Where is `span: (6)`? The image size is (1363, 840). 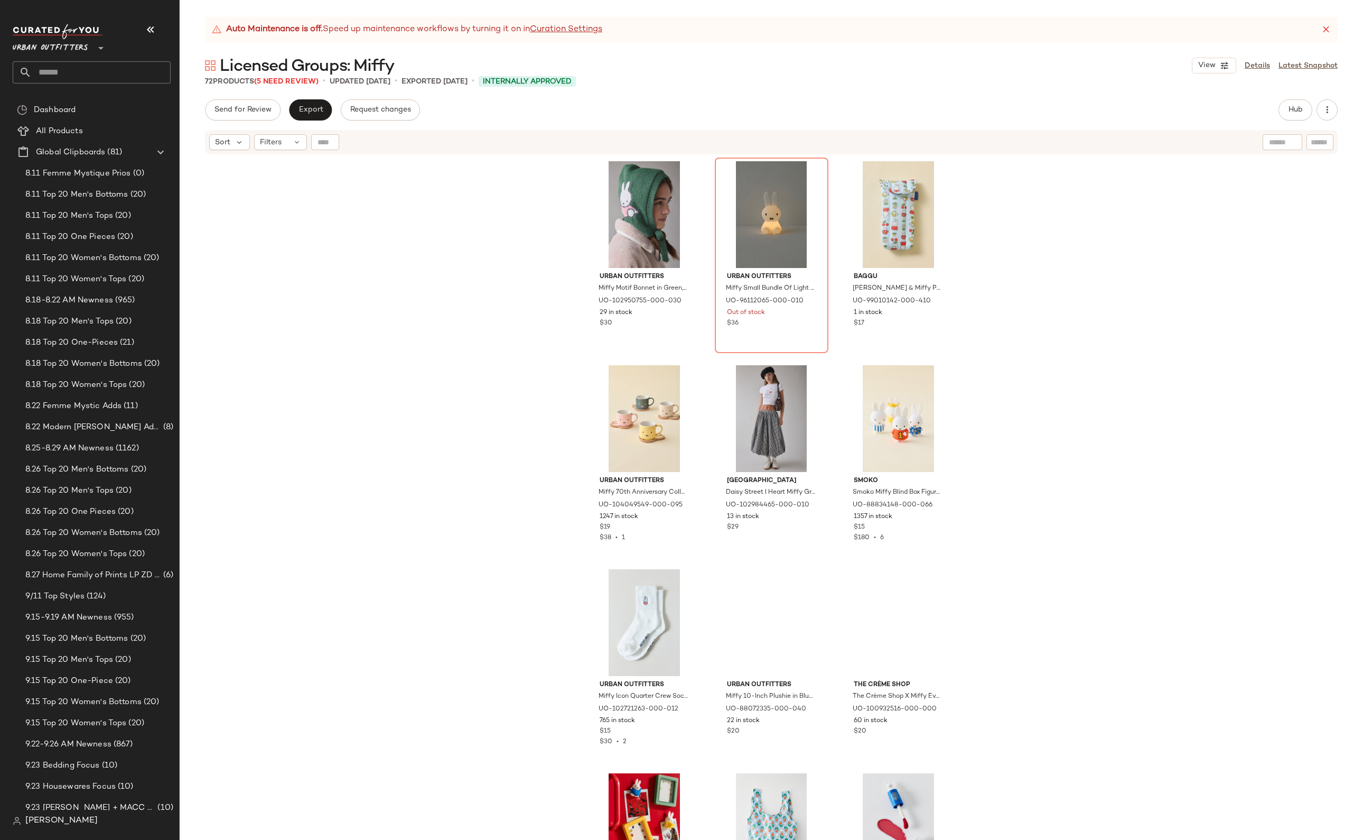
span: (6) is located at coordinates (167, 575).